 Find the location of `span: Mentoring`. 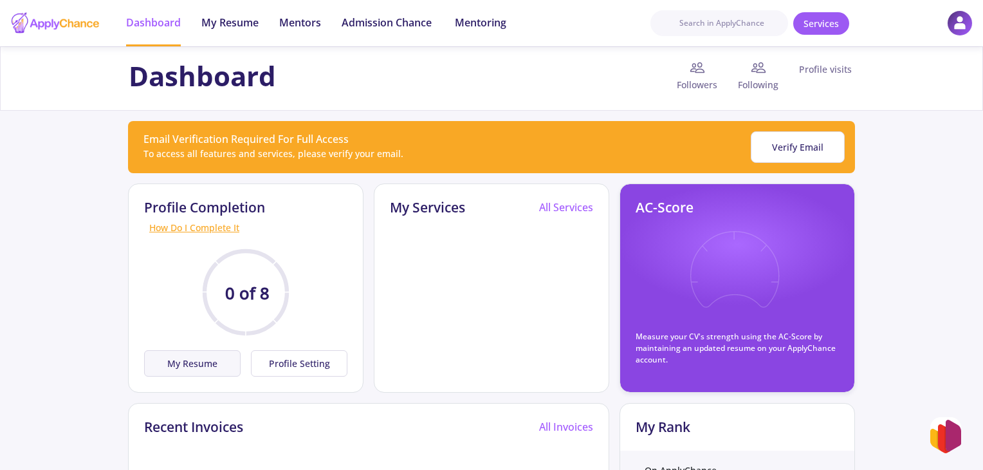

span: Mentoring is located at coordinates (481, 23).